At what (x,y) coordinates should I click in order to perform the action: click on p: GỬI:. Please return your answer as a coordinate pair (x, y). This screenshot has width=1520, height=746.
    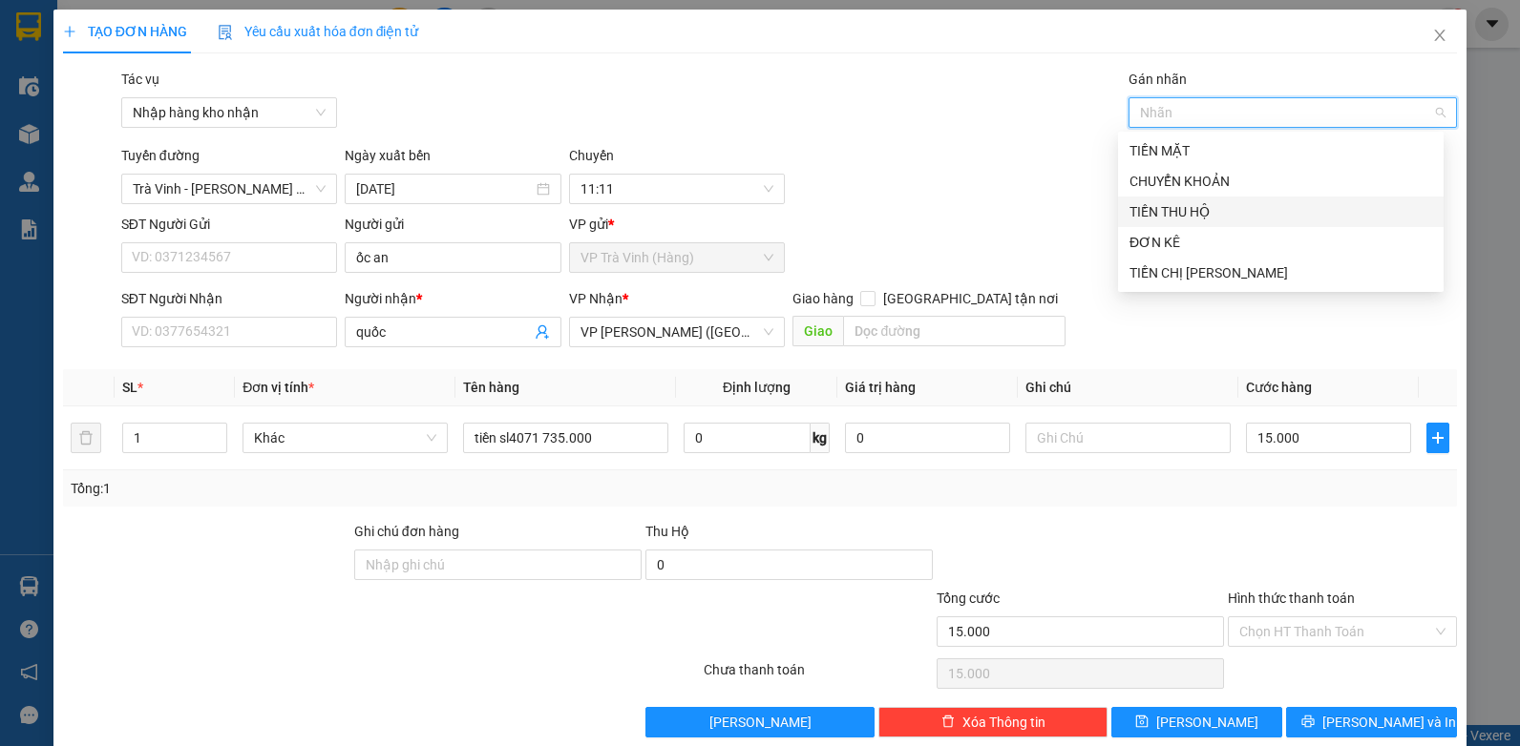
    Looking at the image, I should click on (143, 55).